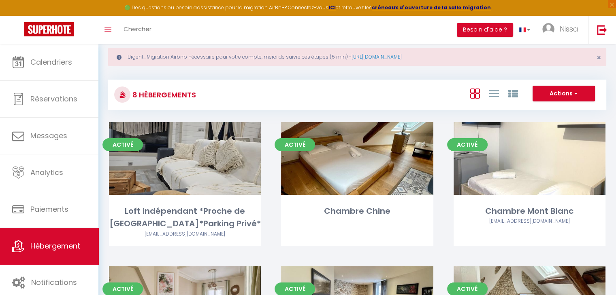 Image resolution: width=616 pixels, height=295 pixels. Describe the element at coordinates (357, 57) in the screenshot. I see `div: Urgent : Migration Airbnb nécessaire pour votre compte, merci de suivre ces étapes (5 min) -` at that location.